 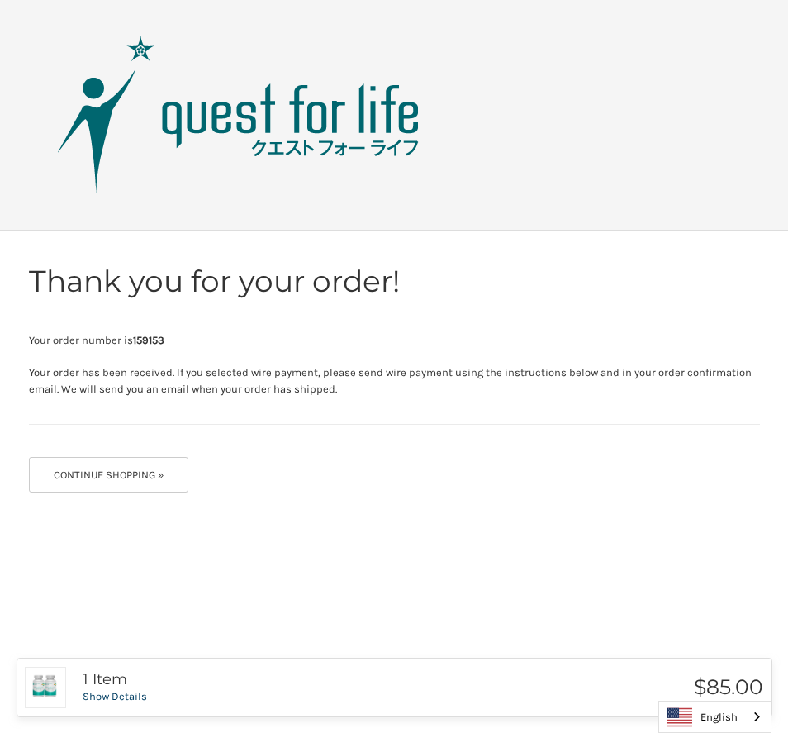 I want to click on a: English, so click(x=715, y=716).